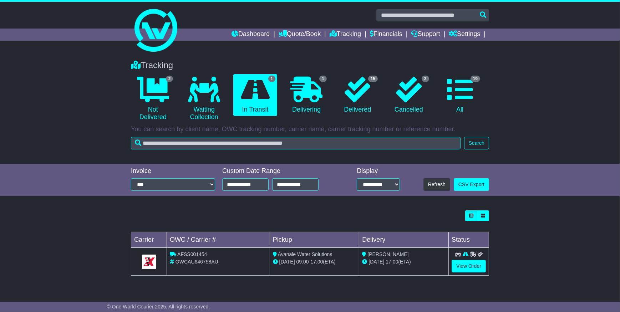 The height and width of the screenshot is (312, 620). What do you see at coordinates (378, 171) in the screenshot?
I see `div: Display` at bounding box center [378, 171].